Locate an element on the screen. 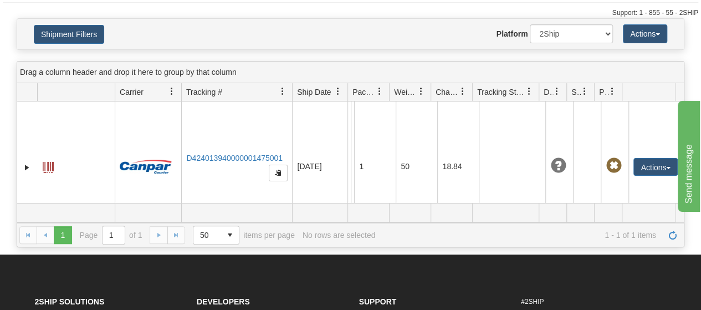  a: Charge filter column settings is located at coordinates (463, 91).